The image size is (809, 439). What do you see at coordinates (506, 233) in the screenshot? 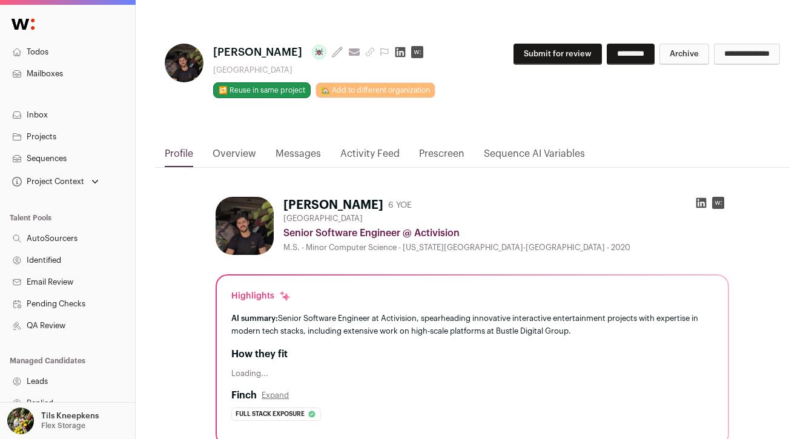
I see `div: Senior Software Engineer @ Activision` at bounding box center [506, 233].